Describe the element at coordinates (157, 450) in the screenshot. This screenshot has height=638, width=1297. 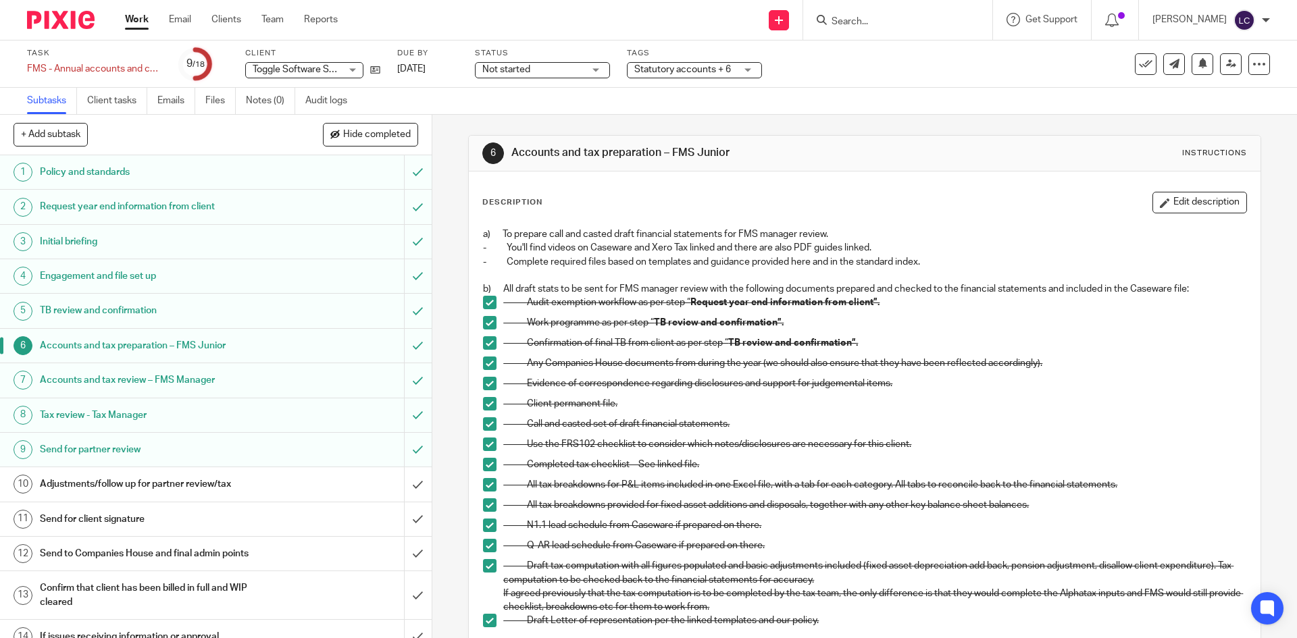
I see `h1: Send for partner review` at that location.